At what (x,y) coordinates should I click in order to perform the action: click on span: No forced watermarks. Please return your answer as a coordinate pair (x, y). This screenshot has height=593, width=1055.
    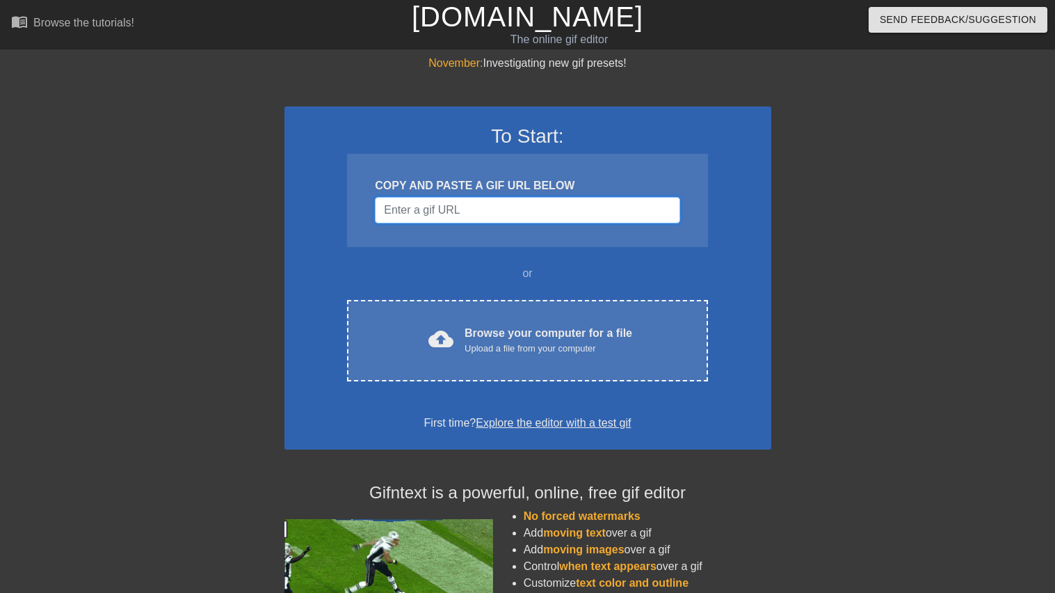
    Looking at the image, I should click on (582, 516).